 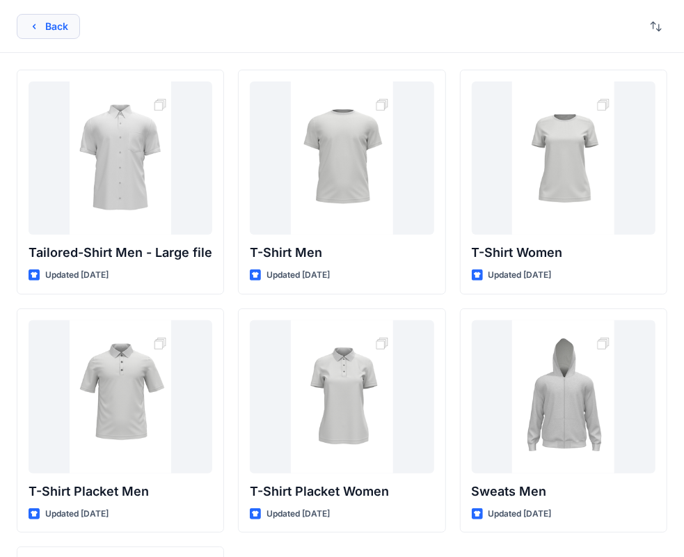 What do you see at coordinates (342, 253) in the screenshot?
I see `p: T-Shirt Men` at bounding box center [342, 253].